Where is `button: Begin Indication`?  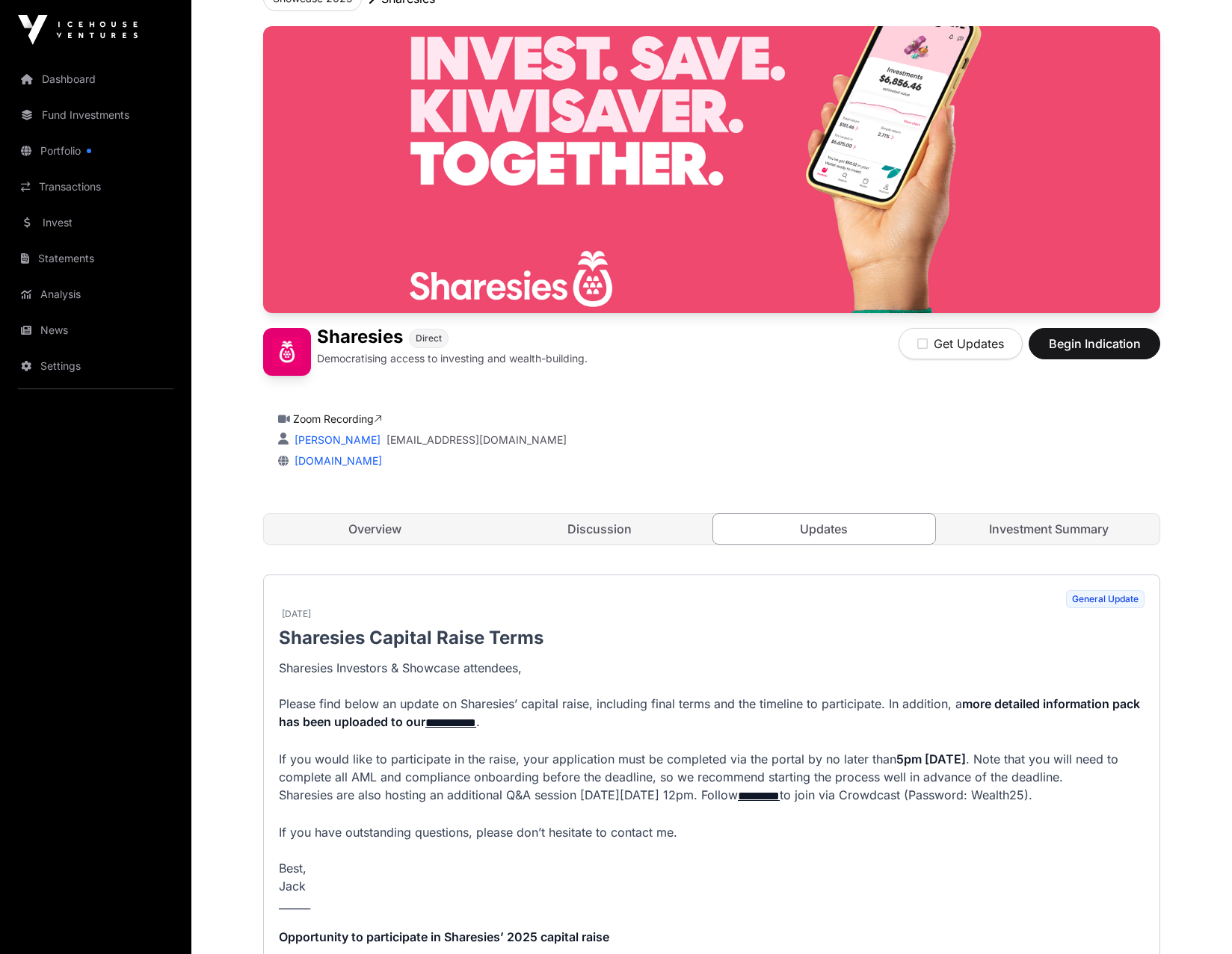 button: Begin Indication is located at coordinates (1094, 344).